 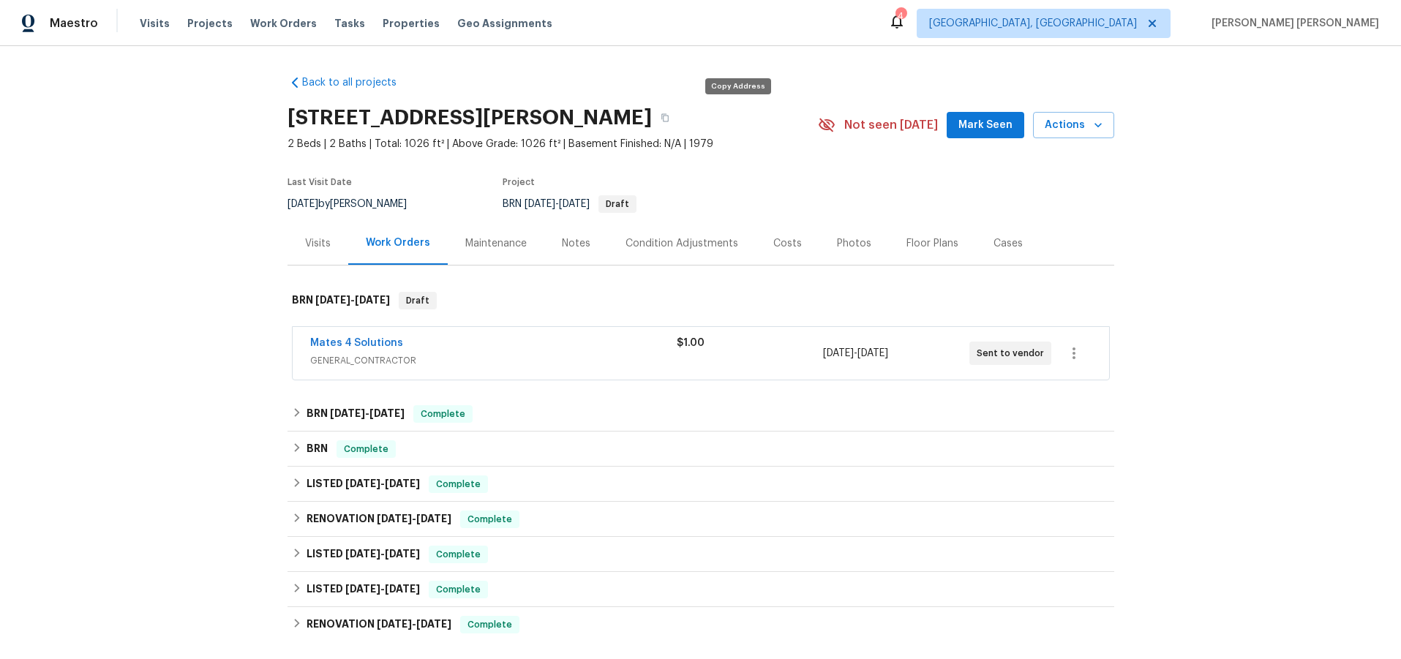 What do you see at coordinates (493, 361) in the screenshot?
I see `span: GENERAL_CONTRACTOR` at bounding box center [493, 361].